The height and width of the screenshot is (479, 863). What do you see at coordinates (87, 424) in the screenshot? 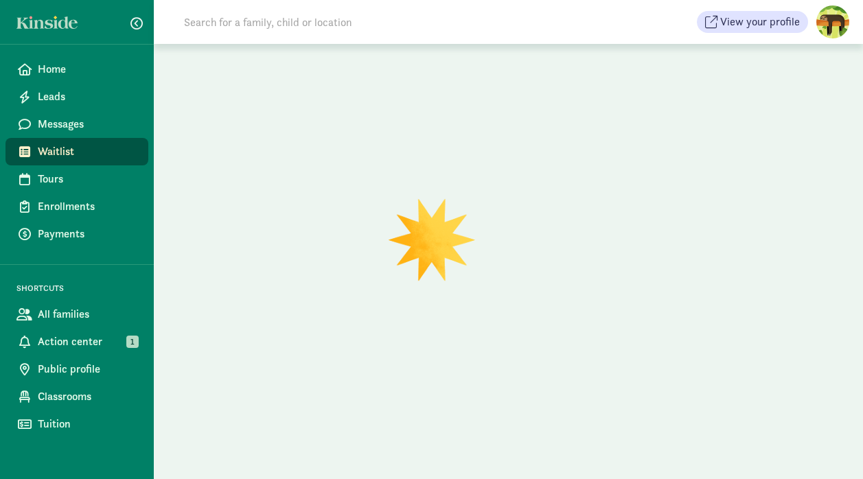
I see `span: Tuition` at bounding box center [87, 424].